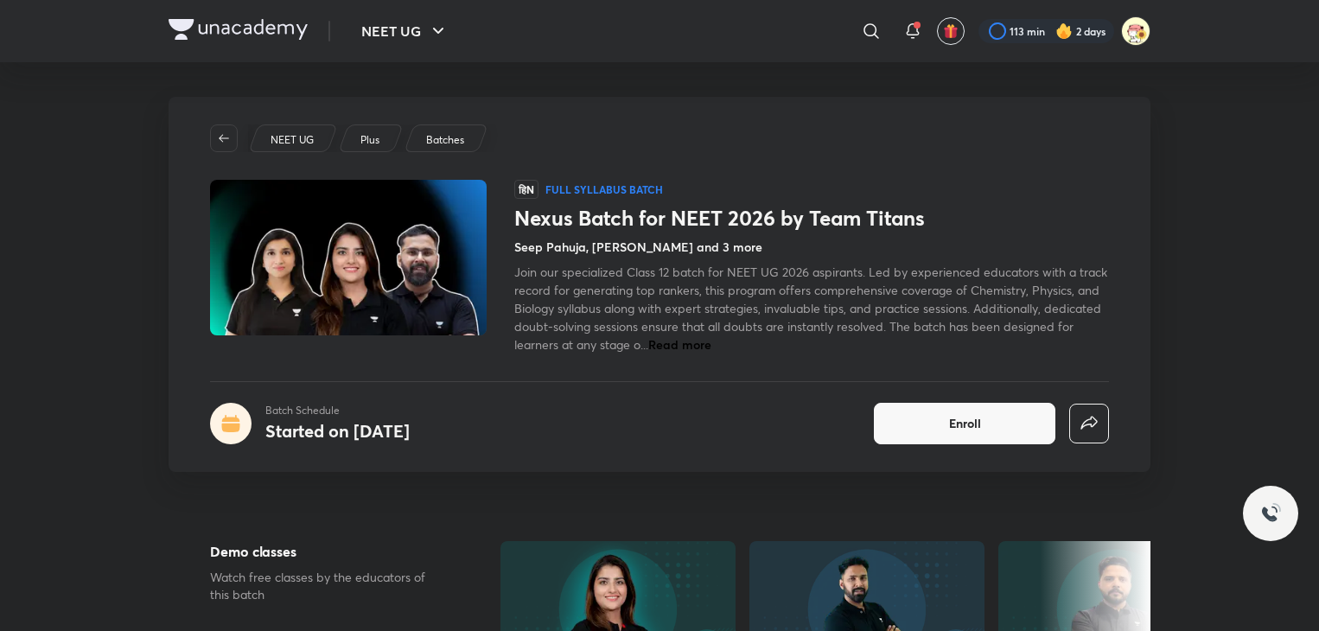  I want to click on p: Full Syllabus Batch, so click(604, 189).